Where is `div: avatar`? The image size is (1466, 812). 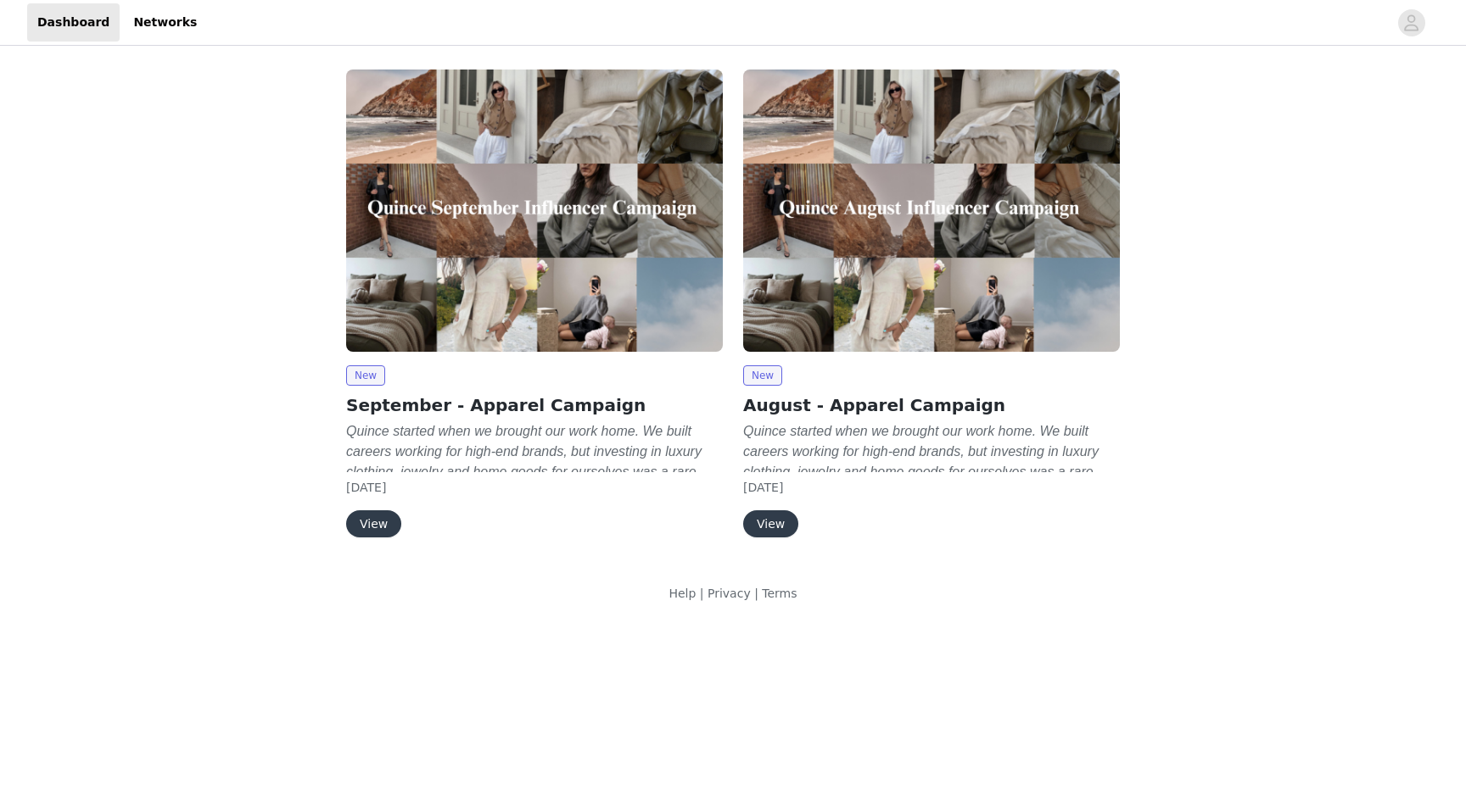 div: avatar is located at coordinates (1410, 23).